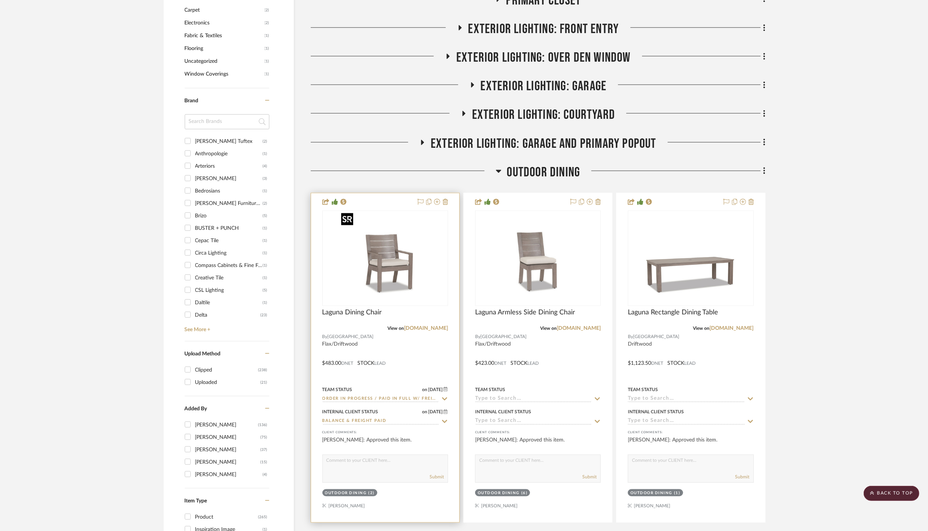 This screenshot has width=928, height=531. Describe the element at coordinates (265, 179) in the screenshot. I see `div: (3)` at that location.